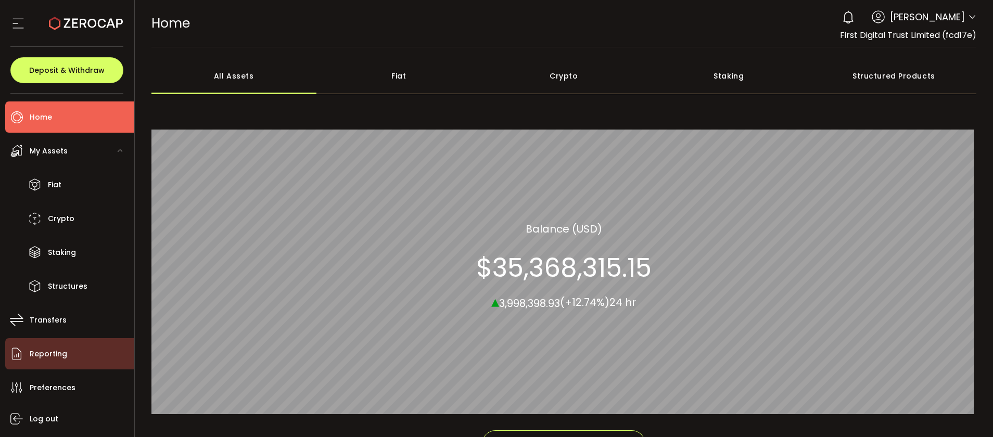  What do you see at coordinates (61, 219) in the screenshot?
I see `span: Crypto` at bounding box center [61, 219].